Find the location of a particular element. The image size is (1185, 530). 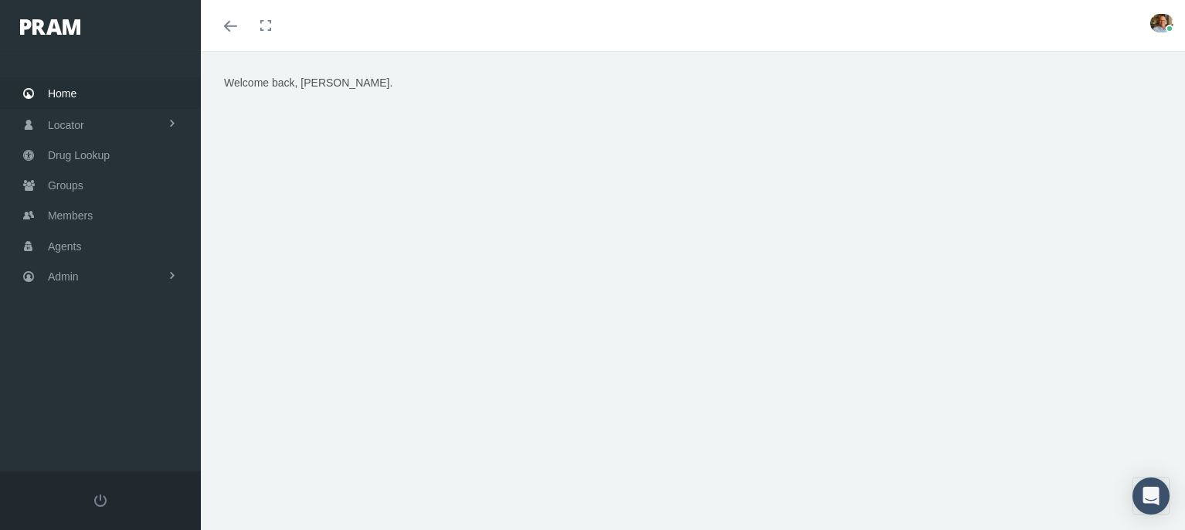

span: Home is located at coordinates (62, 93).